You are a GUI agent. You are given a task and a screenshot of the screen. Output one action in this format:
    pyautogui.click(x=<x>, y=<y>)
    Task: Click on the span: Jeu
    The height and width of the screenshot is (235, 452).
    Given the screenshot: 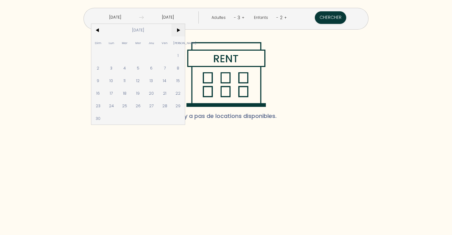 What is the action you would take?
    pyautogui.click(x=151, y=43)
    